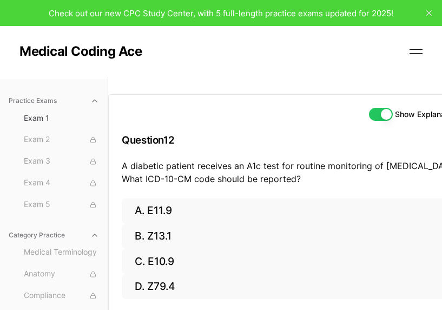 The image size is (442, 310). What do you see at coordinates (61, 205) in the screenshot?
I see `span: Exam 5` at bounding box center [61, 205].